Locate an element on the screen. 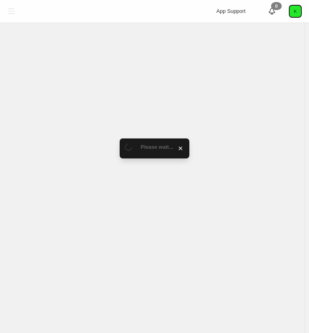 The image size is (309, 333). span: Please wait... is located at coordinates (157, 147).